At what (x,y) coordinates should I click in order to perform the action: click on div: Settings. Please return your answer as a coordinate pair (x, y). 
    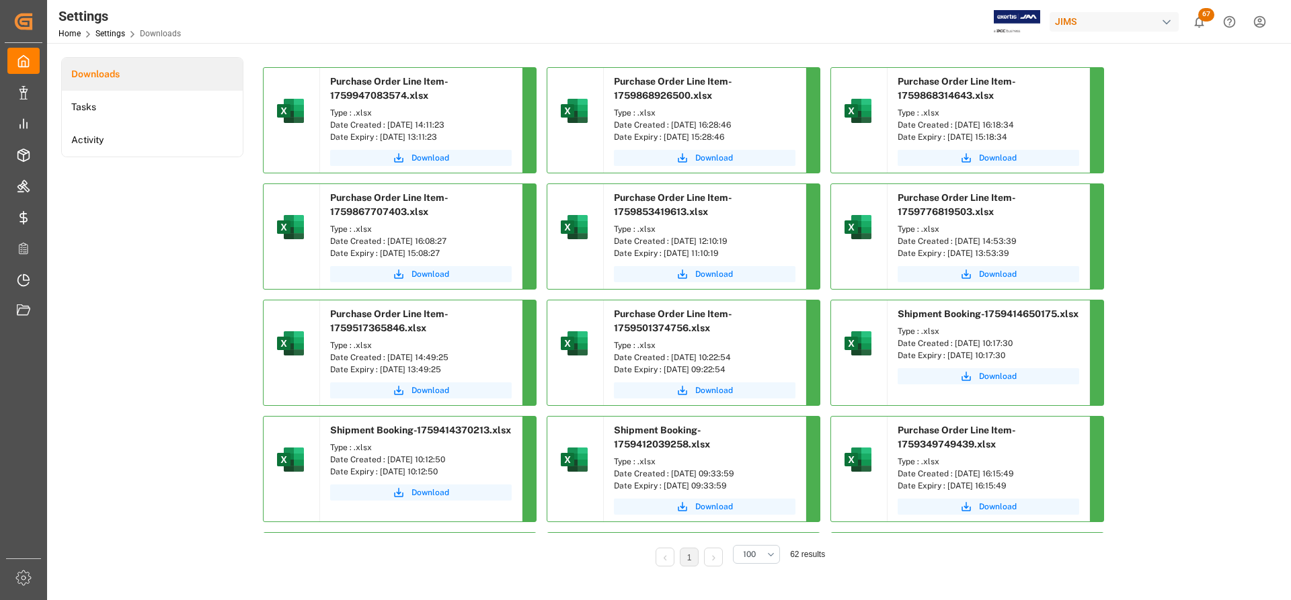
    Looking at the image, I should click on (120, 16).